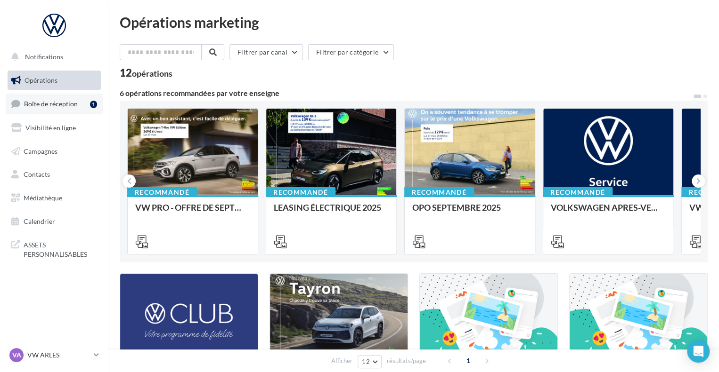 This screenshot has height=372, width=719. Describe the element at coordinates (698, 352) in the screenshot. I see `div: Open Intercom Messenger` at that location.